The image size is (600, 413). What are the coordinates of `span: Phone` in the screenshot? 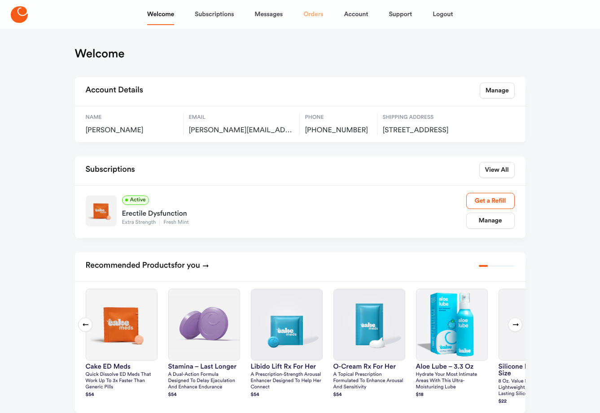 It's located at (338, 117).